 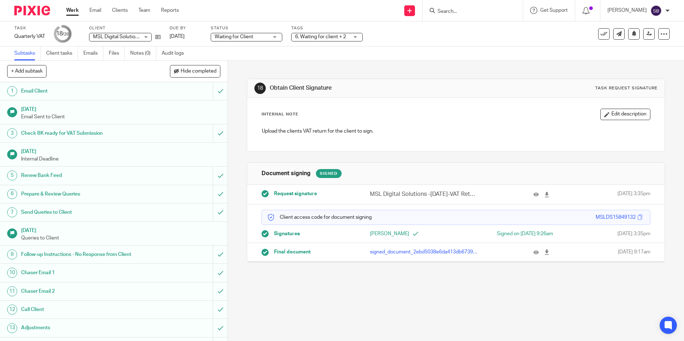 What do you see at coordinates (83, 310) in the screenshot?
I see `h1: Call Client` at bounding box center [83, 310].